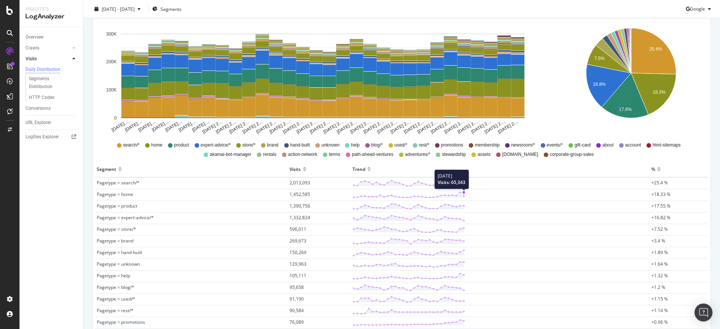 The image size is (720, 329). I want to click on button: Google, so click(700, 9).